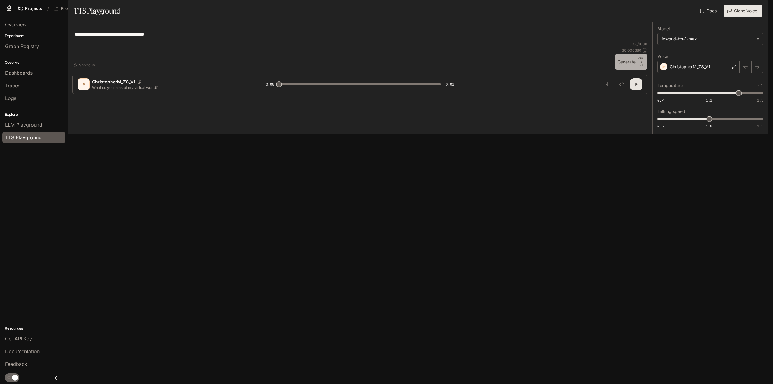 Image resolution: width=773 pixels, height=384 pixels. Describe the element at coordinates (608, 84) in the screenshot. I see `button: Download audio` at that location.